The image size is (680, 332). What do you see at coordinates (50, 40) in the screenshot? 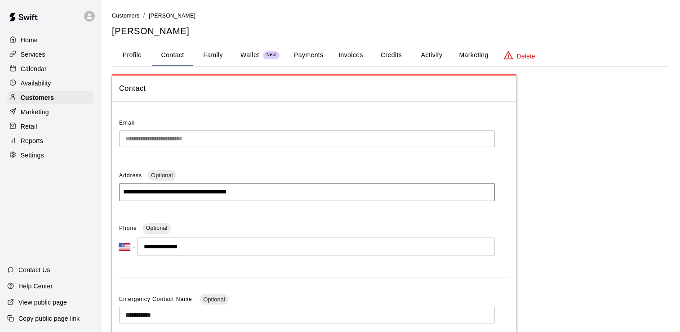
I see `div: Home` at bounding box center [50, 40].